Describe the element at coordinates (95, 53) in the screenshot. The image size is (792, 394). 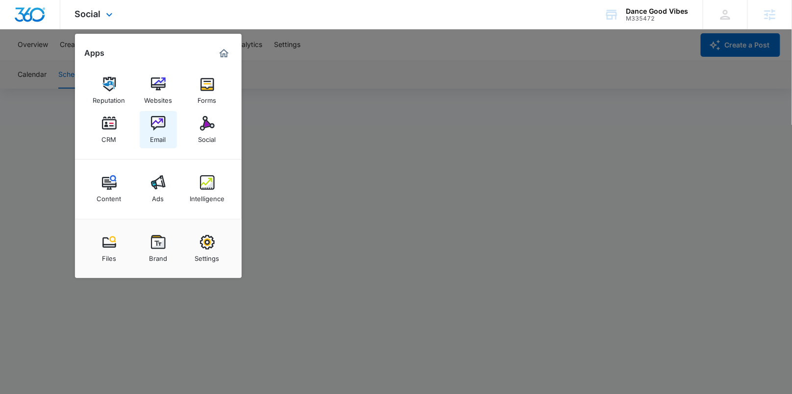
I see `h2: Apps` at that location.